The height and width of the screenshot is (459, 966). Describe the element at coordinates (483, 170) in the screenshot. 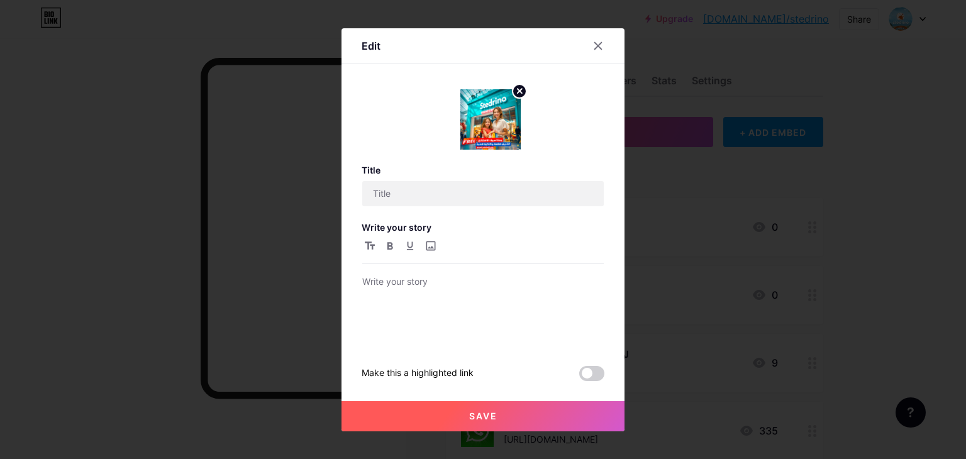

I see `h3: Title` at that location.